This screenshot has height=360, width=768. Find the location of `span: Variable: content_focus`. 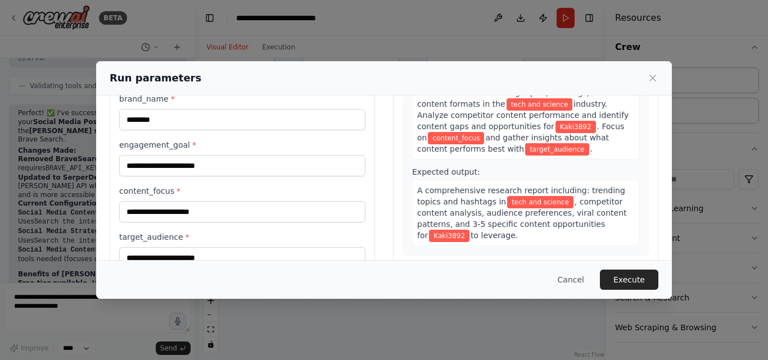

span: Variable: content_focus is located at coordinates (456, 138).